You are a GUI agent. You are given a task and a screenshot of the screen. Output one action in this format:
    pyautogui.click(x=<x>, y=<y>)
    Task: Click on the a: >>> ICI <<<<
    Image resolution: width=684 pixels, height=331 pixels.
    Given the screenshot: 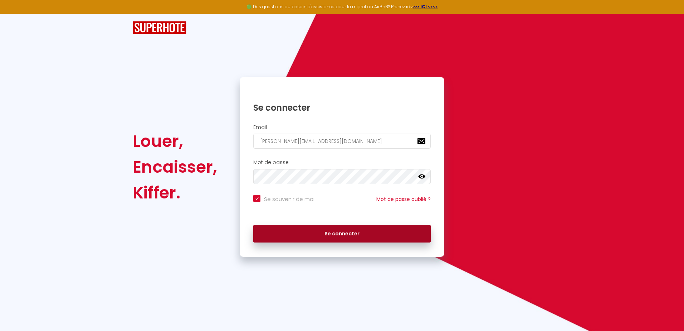 What is the action you would take?
    pyautogui.click(x=425, y=6)
    